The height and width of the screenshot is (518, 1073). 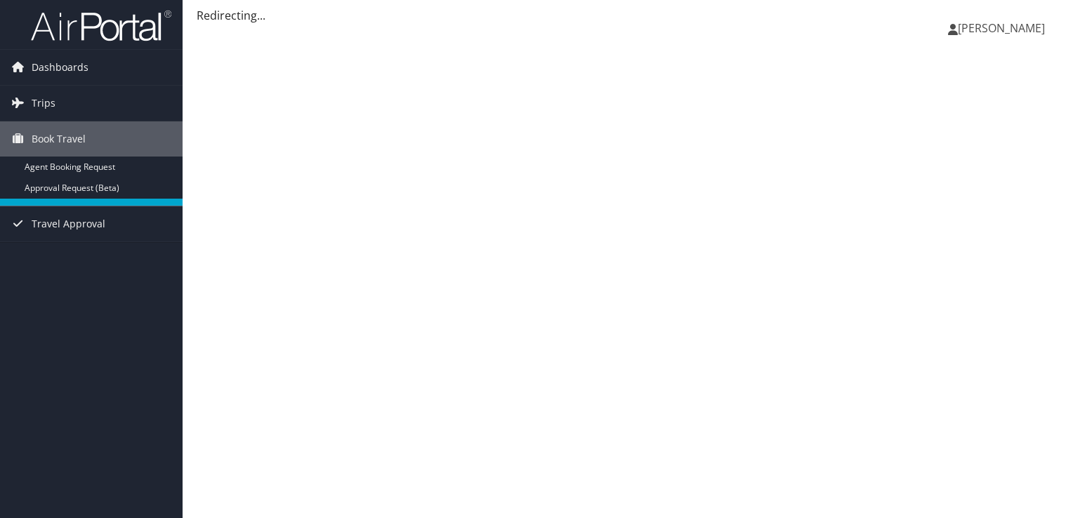 What do you see at coordinates (101, 25) in the screenshot?
I see `img: airportal-logo.png` at bounding box center [101, 25].